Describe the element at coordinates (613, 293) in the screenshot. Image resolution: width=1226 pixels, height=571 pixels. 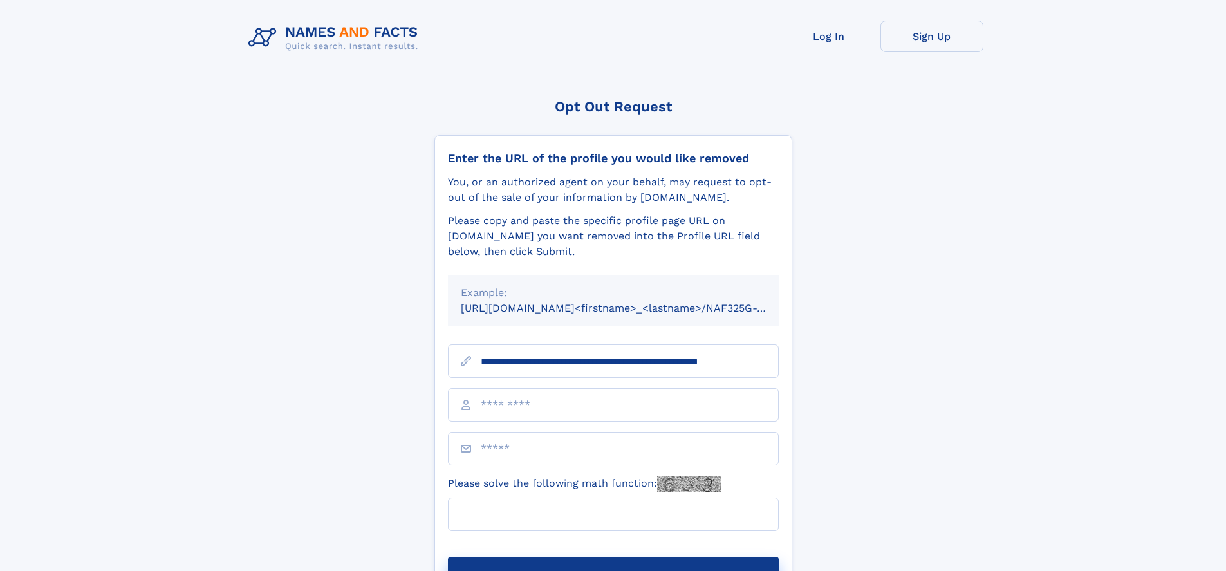
I see `div: Example:` at that location.